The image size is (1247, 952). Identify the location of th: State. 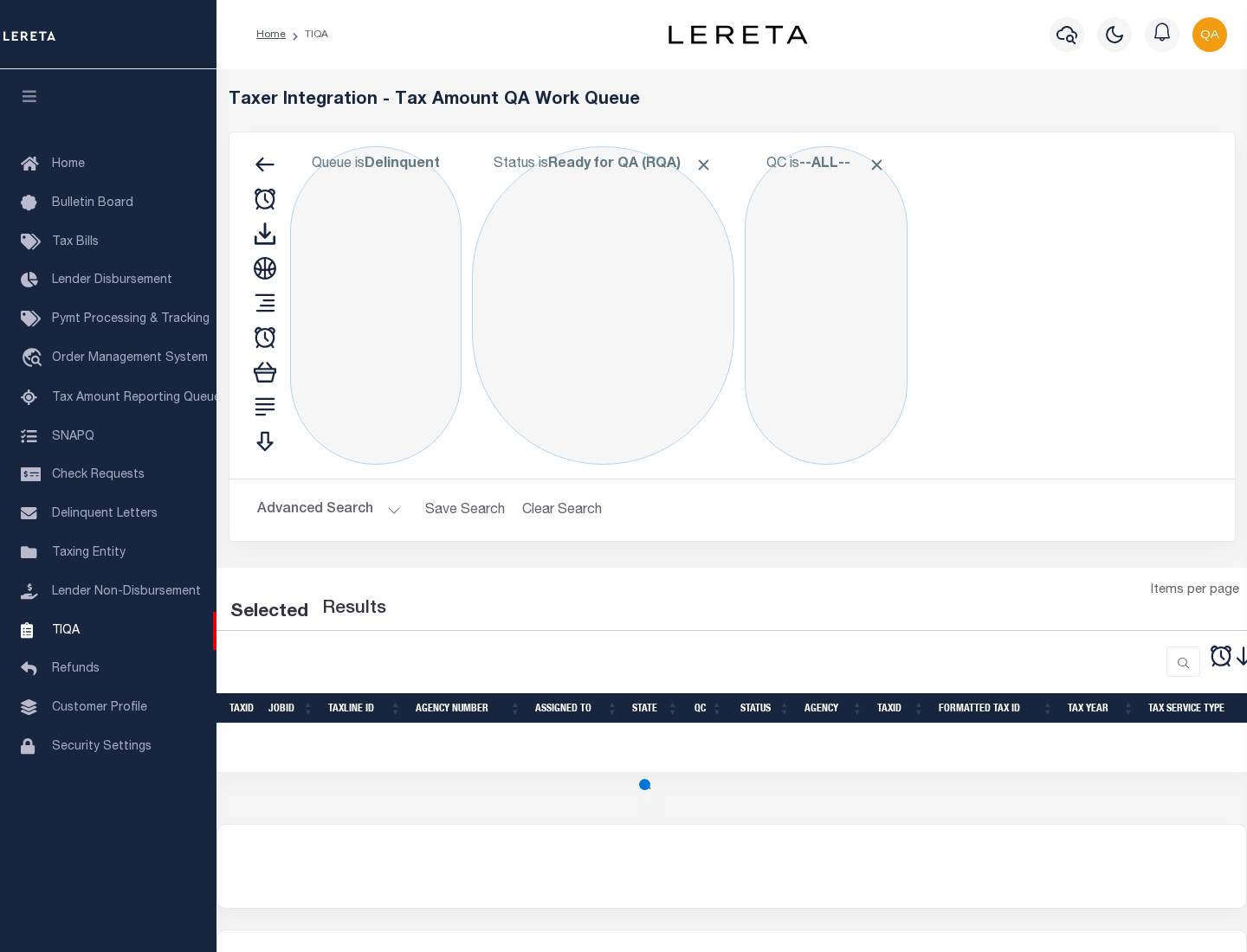
(655, 708).